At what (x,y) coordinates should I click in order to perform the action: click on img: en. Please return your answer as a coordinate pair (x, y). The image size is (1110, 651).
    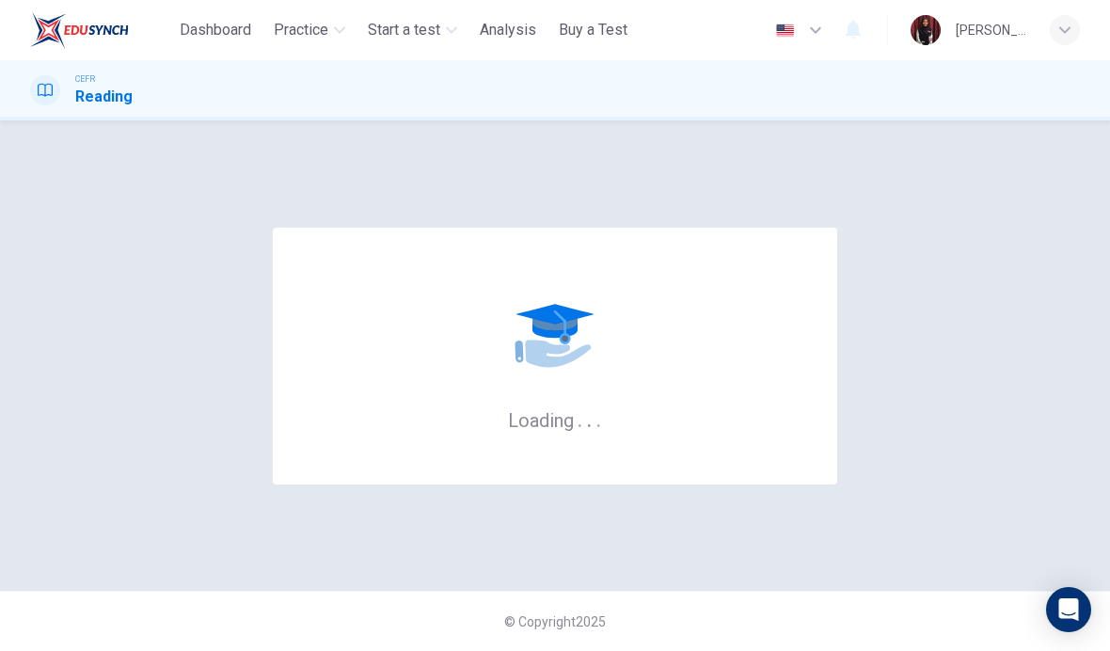
    Looking at the image, I should click on (785, 30).